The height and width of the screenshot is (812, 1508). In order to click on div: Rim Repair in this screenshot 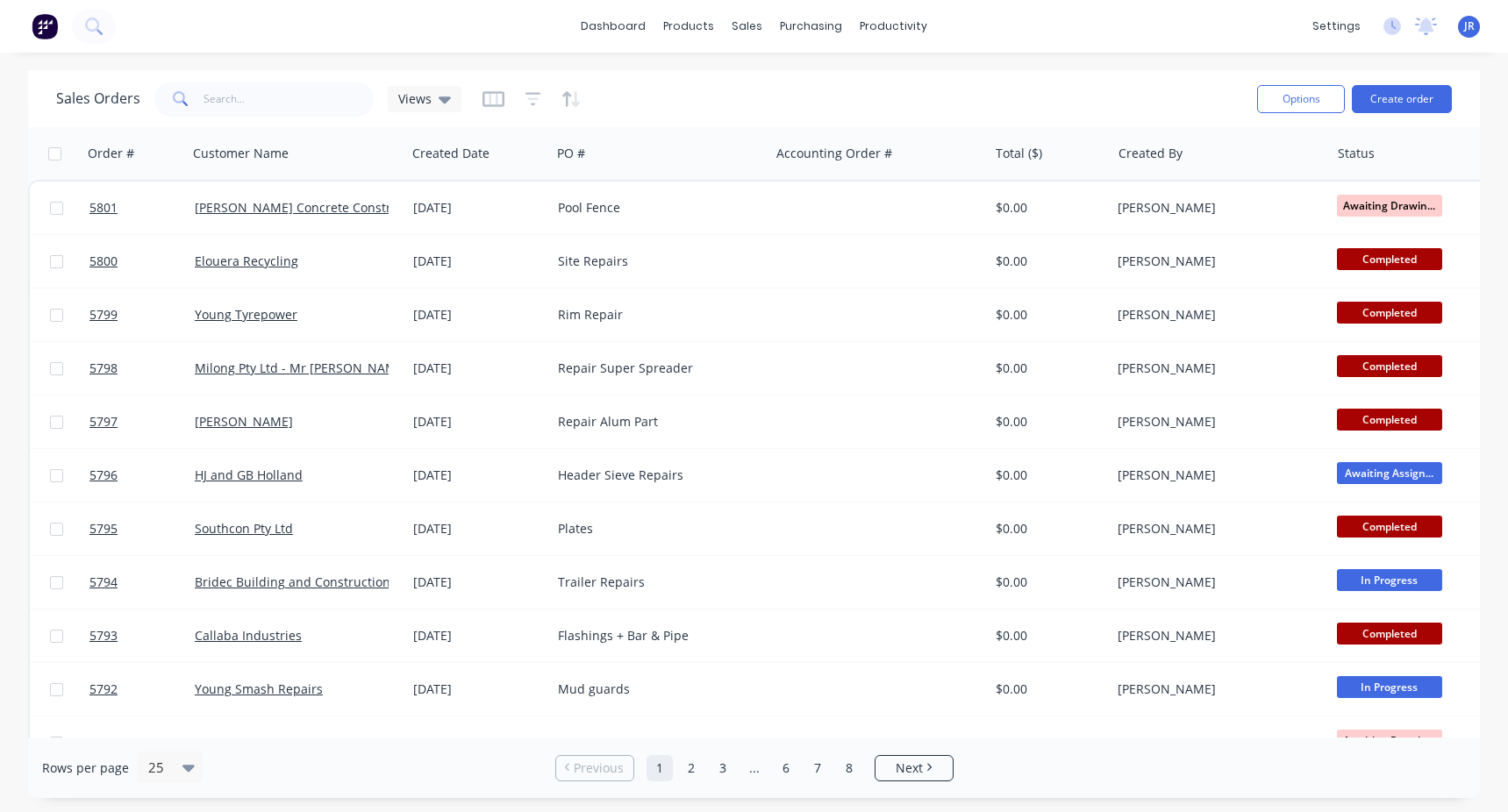, I will do `click(655, 314)`.